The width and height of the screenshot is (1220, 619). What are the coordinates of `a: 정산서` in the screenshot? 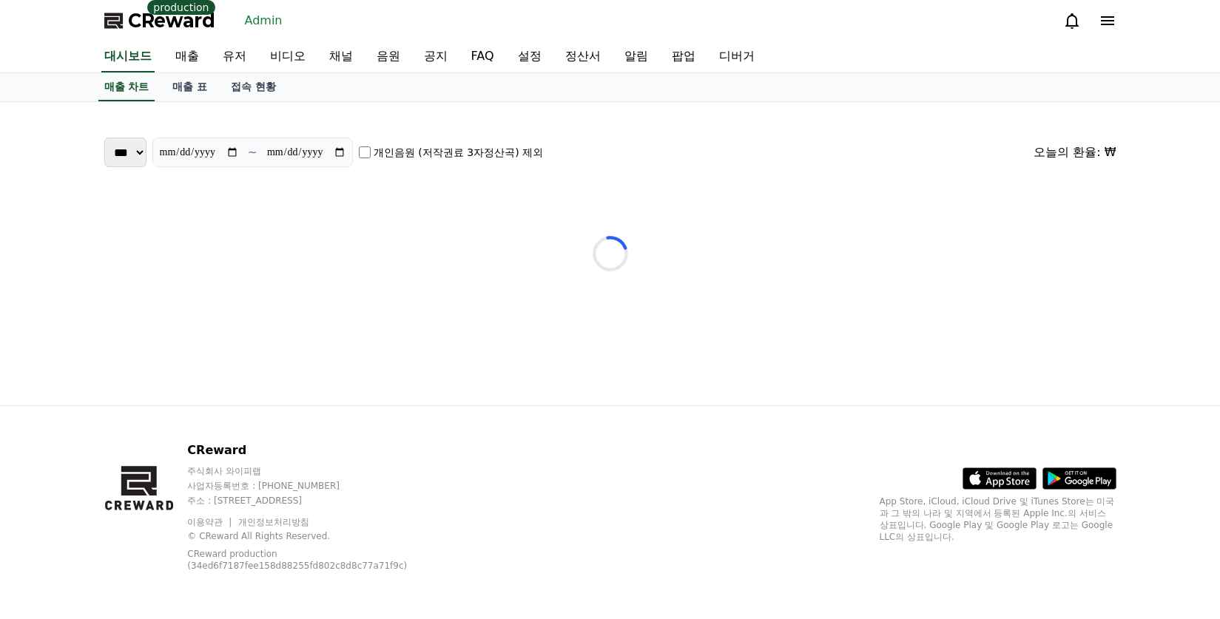 It's located at (583, 57).